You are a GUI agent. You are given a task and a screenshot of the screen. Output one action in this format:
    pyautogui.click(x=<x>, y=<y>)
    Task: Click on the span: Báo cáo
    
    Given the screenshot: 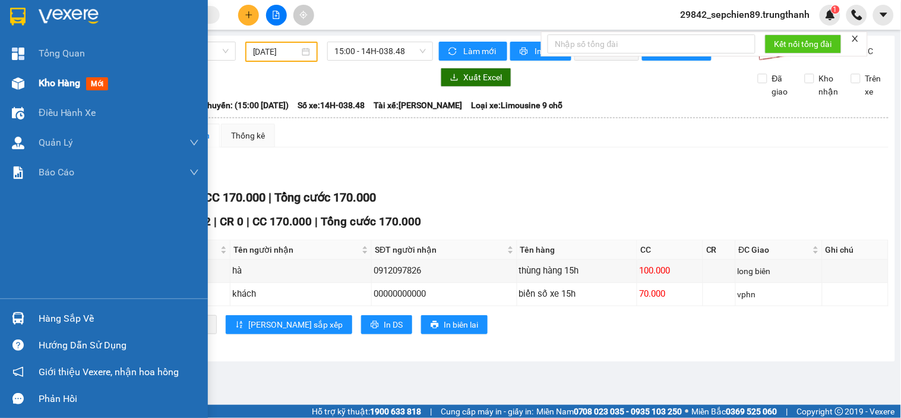 What is the action you would take?
    pyautogui.click(x=56, y=172)
    